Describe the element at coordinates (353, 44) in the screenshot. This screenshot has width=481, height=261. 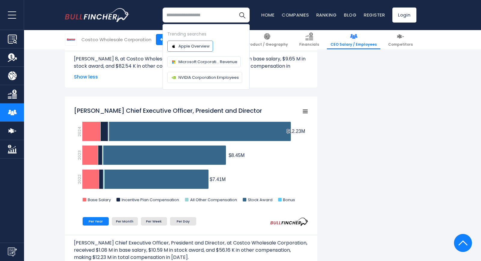
I see `span: CEO Salary / Employees` at that location.